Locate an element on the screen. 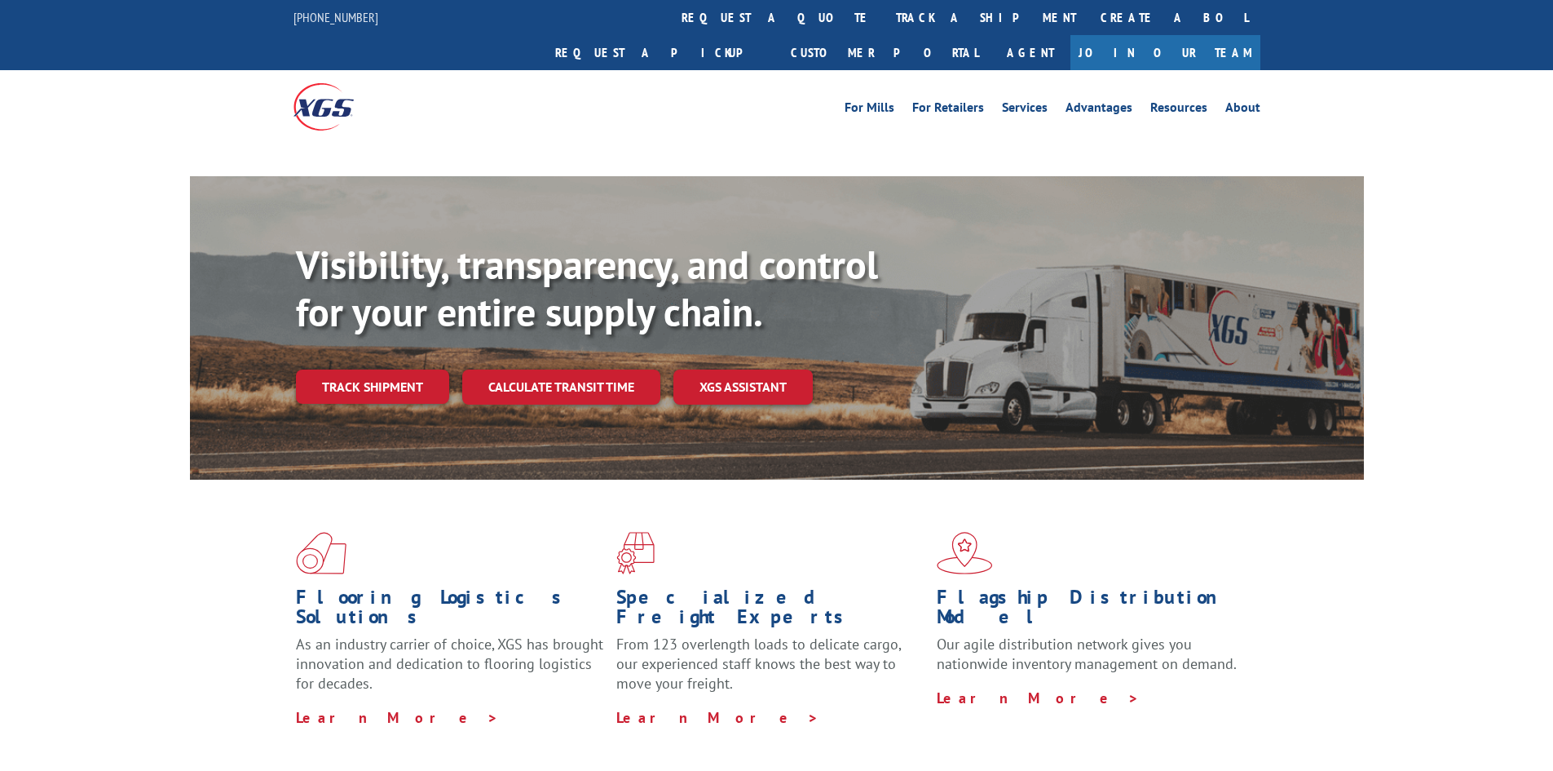  a: Customer Portal is located at coordinates (885, 52).